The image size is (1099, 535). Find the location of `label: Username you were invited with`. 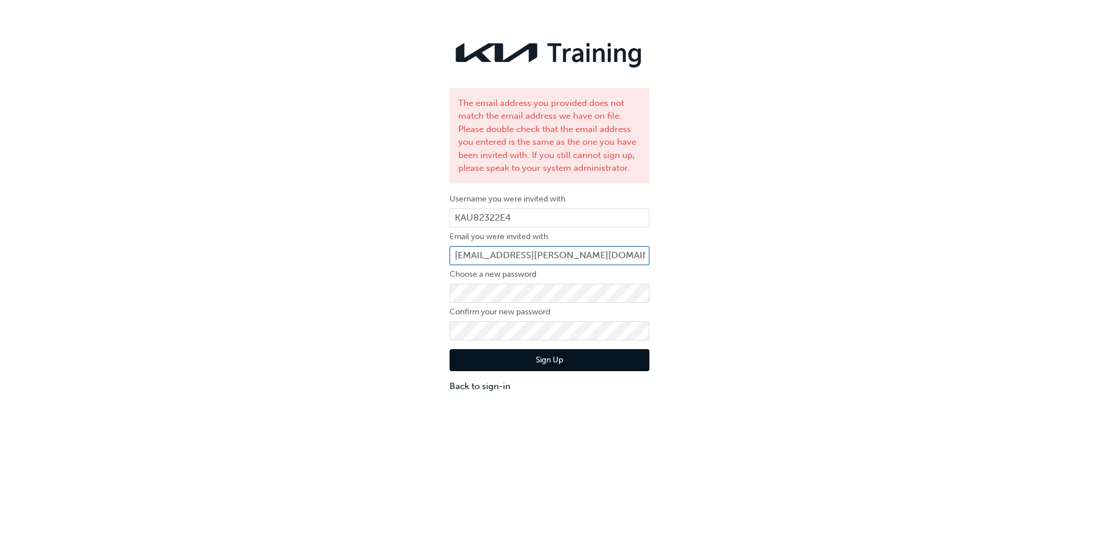

label: Username you were invited with is located at coordinates (549, 199).